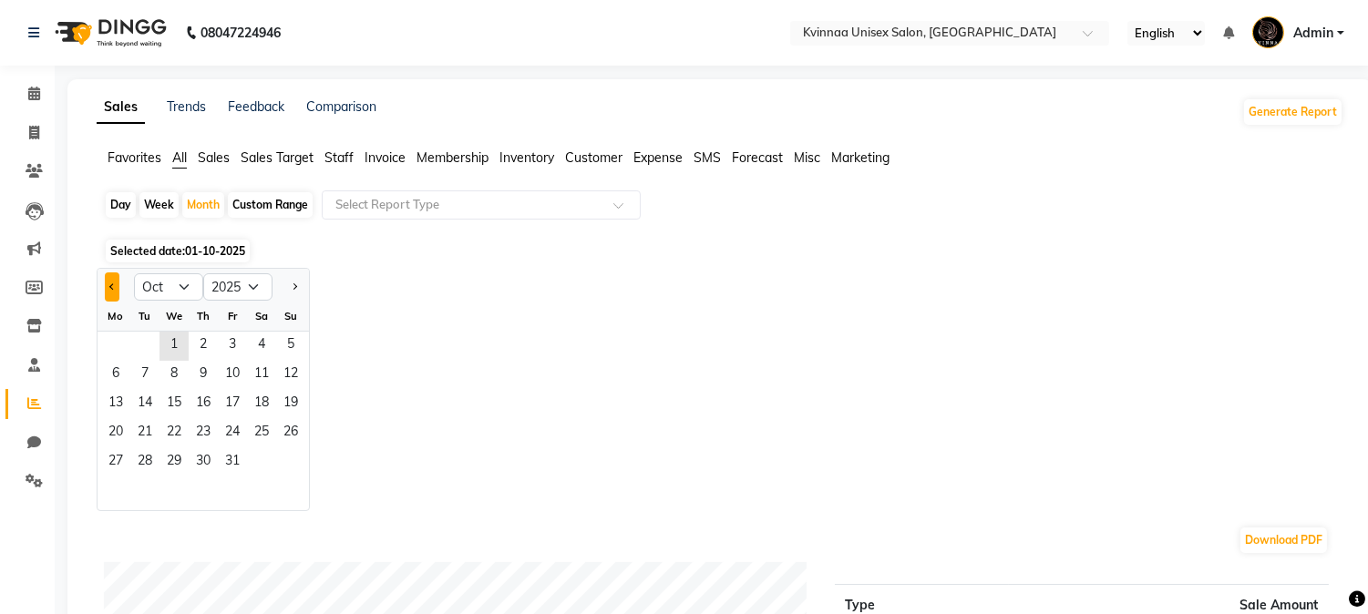  I want to click on span: 15, so click(174, 405).